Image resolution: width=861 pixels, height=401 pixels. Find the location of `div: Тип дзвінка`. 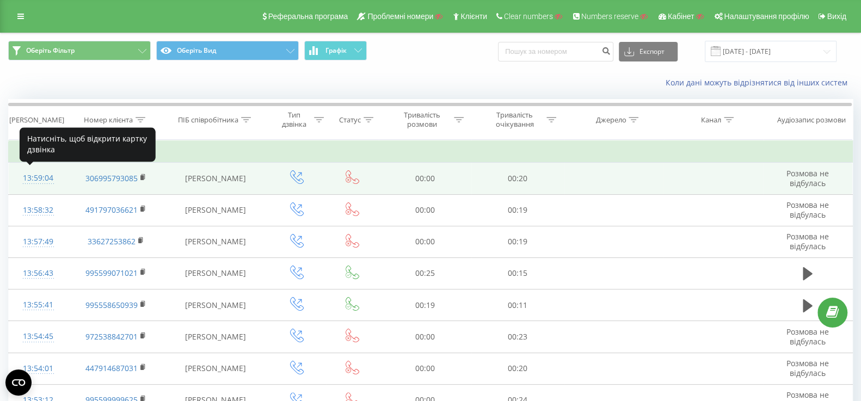

div: Тип дзвінка is located at coordinates (294, 120).